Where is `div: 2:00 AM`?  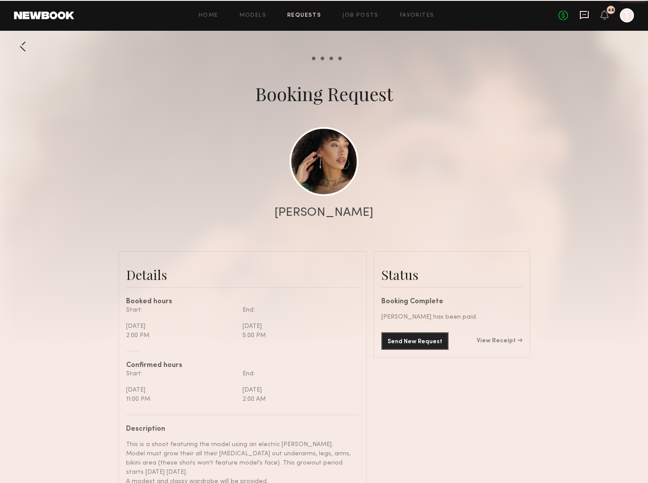
div: 2:00 AM is located at coordinates (298, 399).